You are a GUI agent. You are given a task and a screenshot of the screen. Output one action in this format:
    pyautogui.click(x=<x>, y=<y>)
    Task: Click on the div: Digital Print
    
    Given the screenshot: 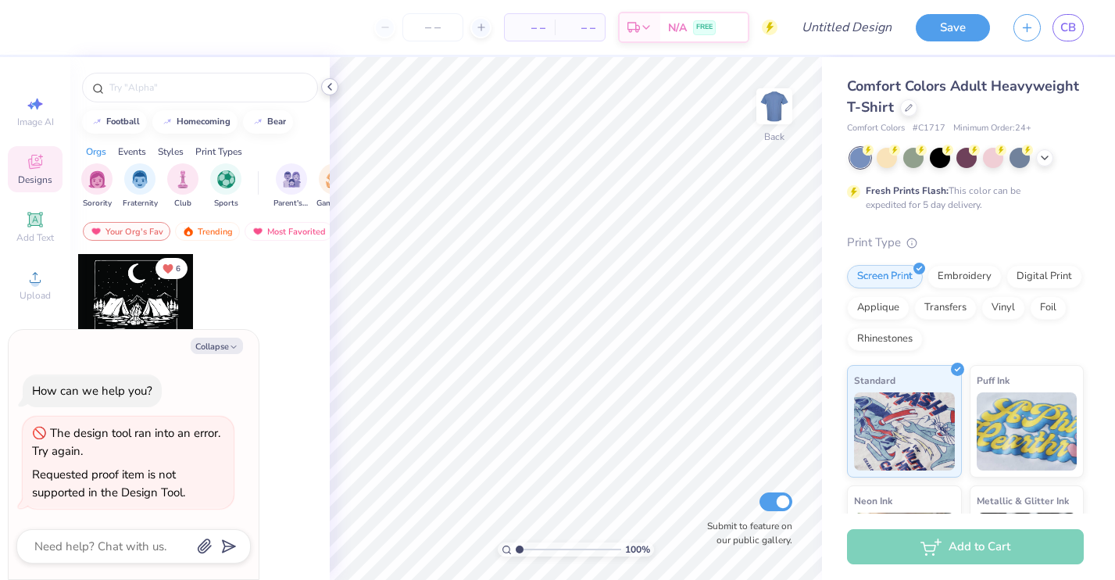 What is the action you would take?
    pyautogui.click(x=1044, y=277)
    